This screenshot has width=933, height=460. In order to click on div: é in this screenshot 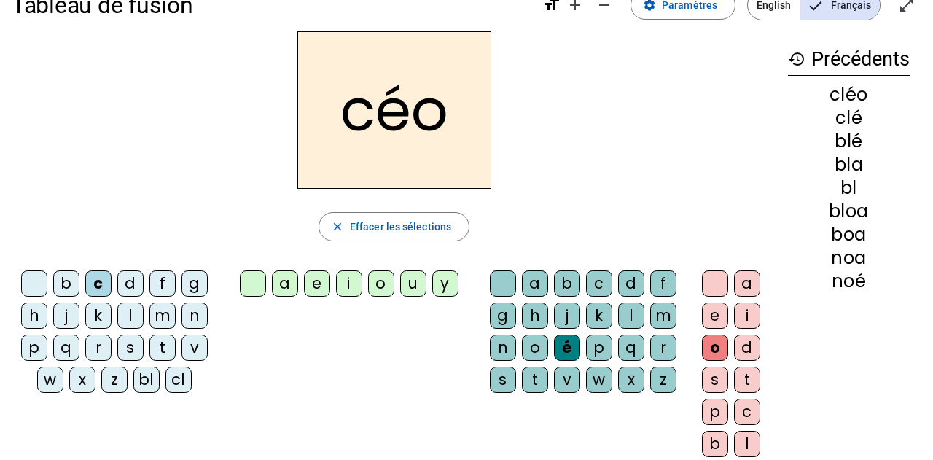, I will do `click(567, 348)`.